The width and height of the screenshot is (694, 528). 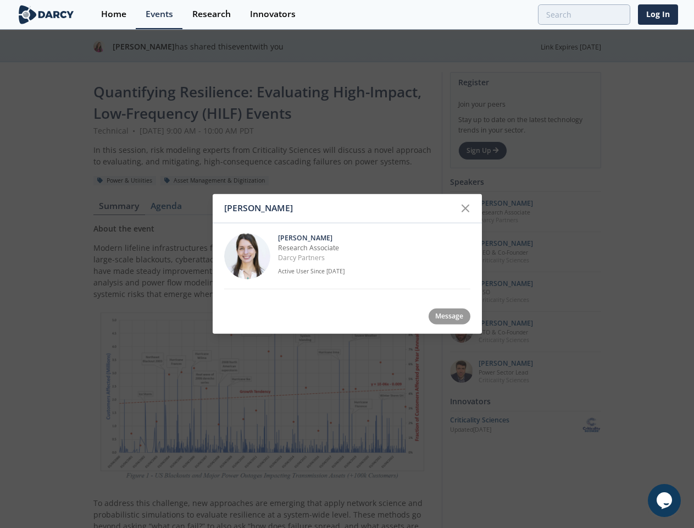 What do you see at coordinates (46, 14) in the screenshot?
I see `img: logo-wide.svg` at bounding box center [46, 14].